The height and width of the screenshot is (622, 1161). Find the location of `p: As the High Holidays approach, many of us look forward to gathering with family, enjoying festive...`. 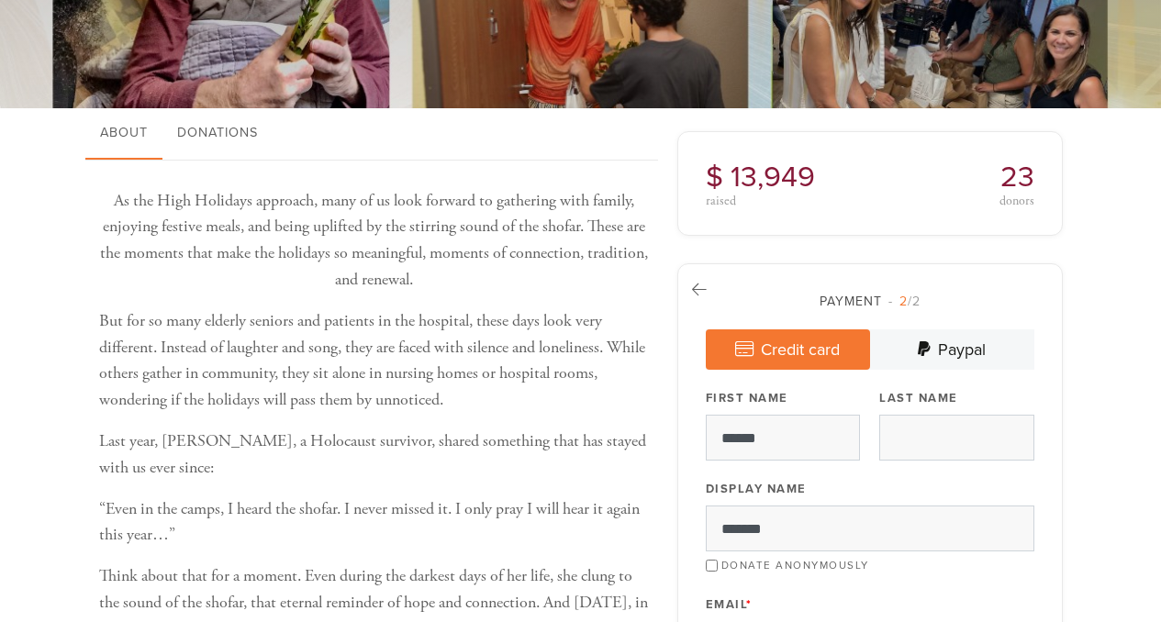

p: As the High Holidays approach, many of us look forward to gathering with family, enjoying festive... is located at coordinates (374, 240).